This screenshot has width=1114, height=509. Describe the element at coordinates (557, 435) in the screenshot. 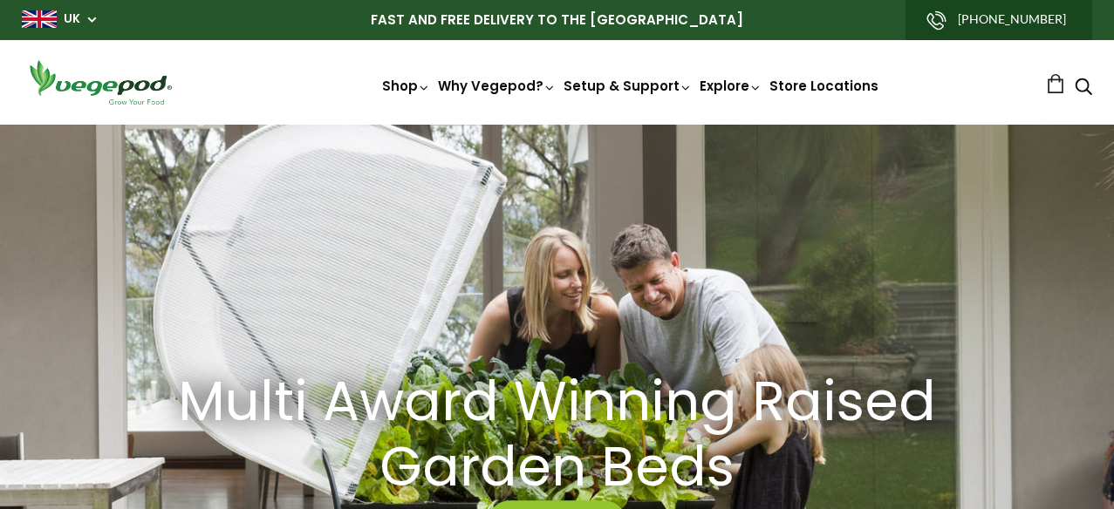

I see `a: Multi Award Winning Raised Garden Beds` at that location.